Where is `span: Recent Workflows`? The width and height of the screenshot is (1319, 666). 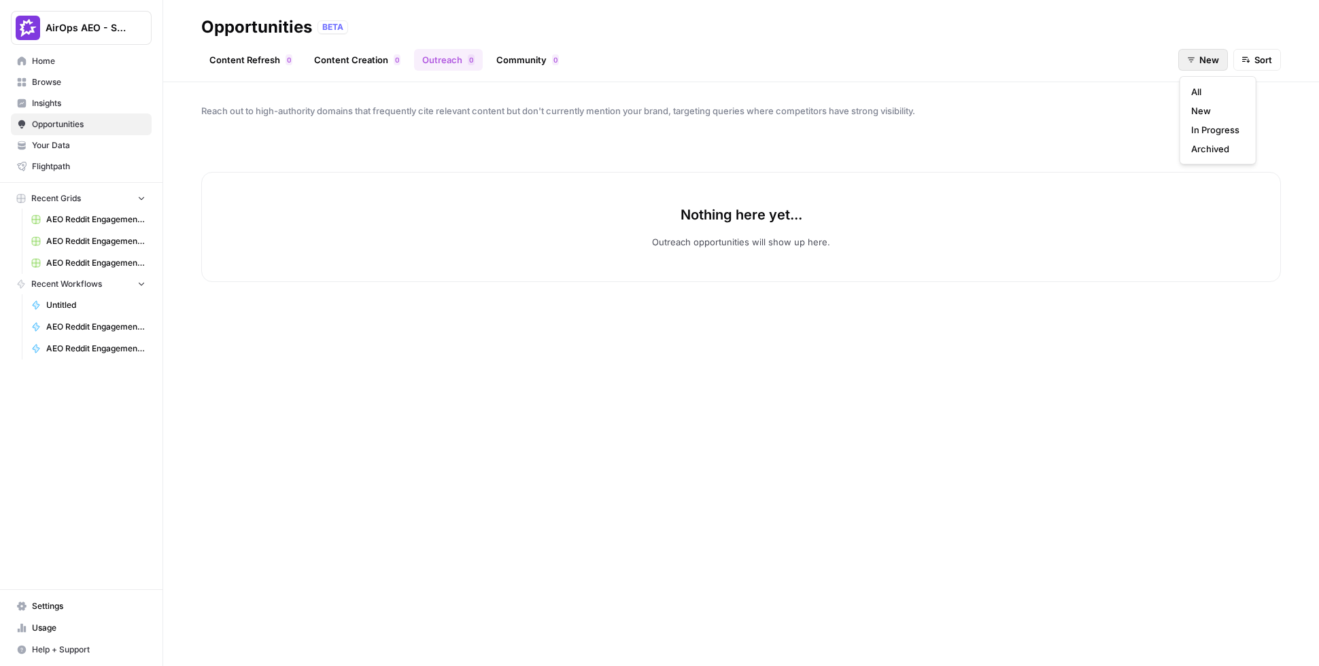
span: Recent Workflows is located at coordinates (67, 284).